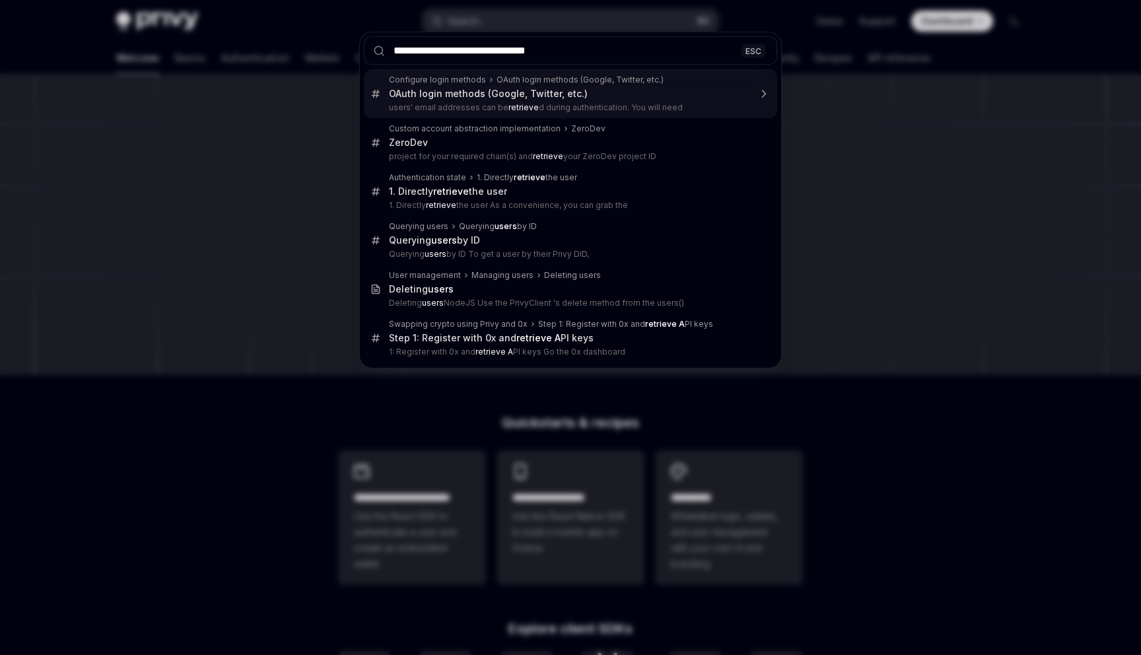 The height and width of the screenshot is (655, 1141). What do you see at coordinates (458, 324) in the screenshot?
I see `div: Swapping crypto using Privy and 0x` at bounding box center [458, 324].